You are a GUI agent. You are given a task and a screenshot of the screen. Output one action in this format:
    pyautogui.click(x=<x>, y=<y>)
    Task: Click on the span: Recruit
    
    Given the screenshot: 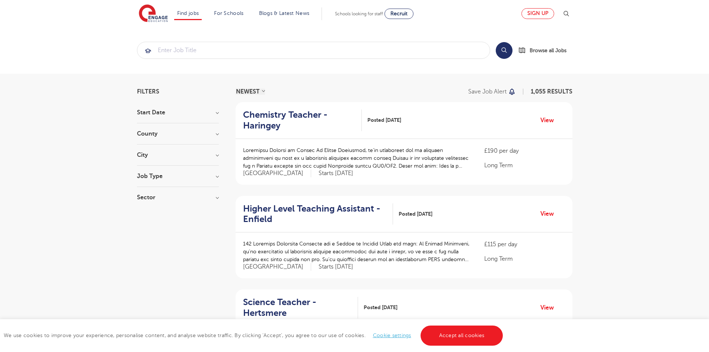 What is the action you would take?
    pyautogui.click(x=399, y=13)
    